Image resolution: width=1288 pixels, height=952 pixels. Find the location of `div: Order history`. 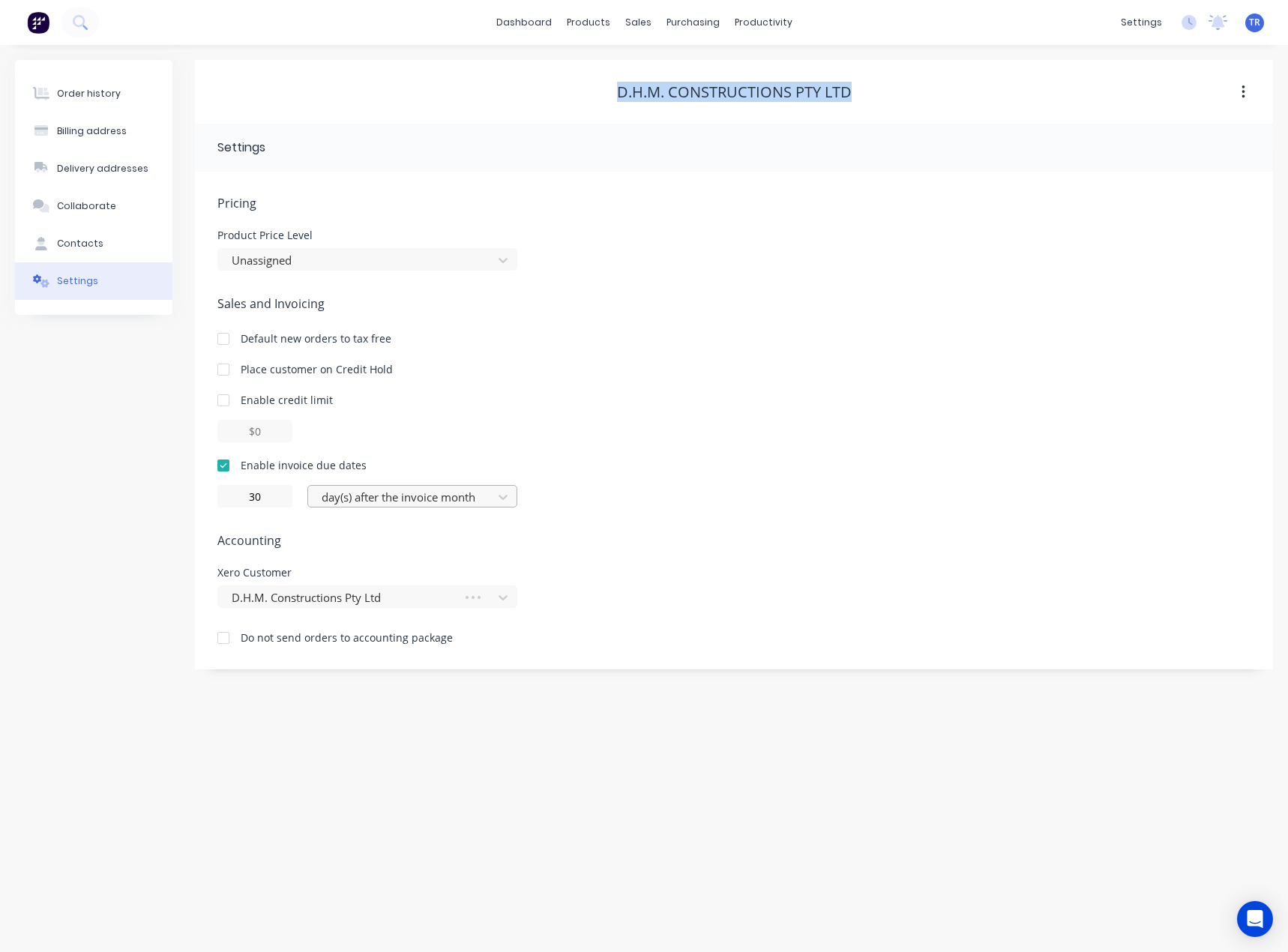

div: Order history is located at coordinates (89, 94).